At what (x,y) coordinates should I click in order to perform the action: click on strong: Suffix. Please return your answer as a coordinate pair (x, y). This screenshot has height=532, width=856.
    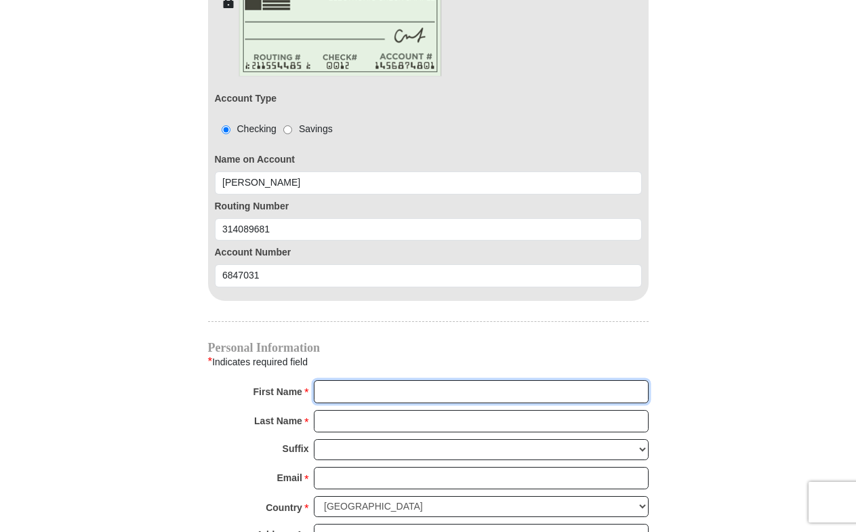
    Looking at the image, I should click on (295, 448).